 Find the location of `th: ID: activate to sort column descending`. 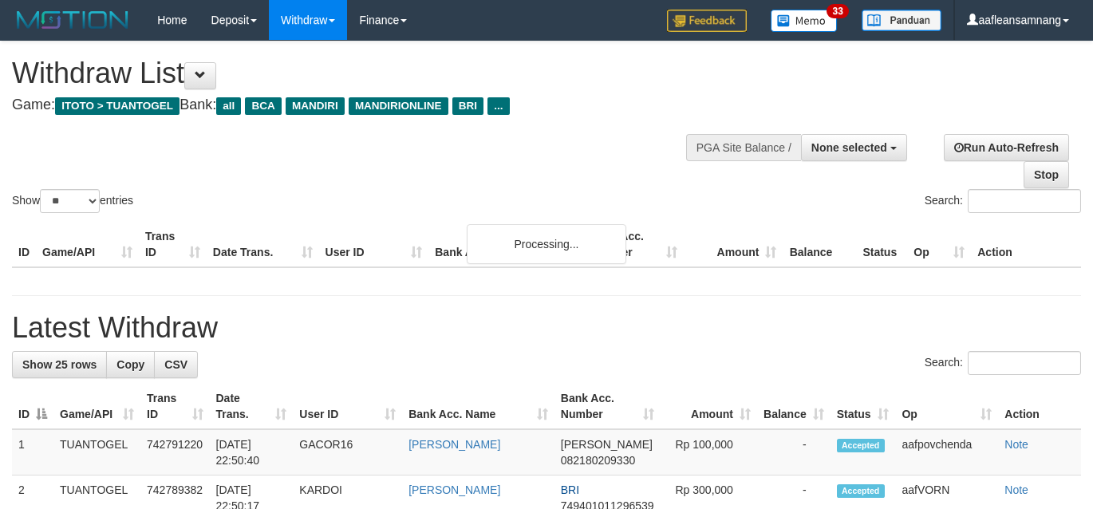

th: ID: activate to sort column descending is located at coordinates (33, 406).